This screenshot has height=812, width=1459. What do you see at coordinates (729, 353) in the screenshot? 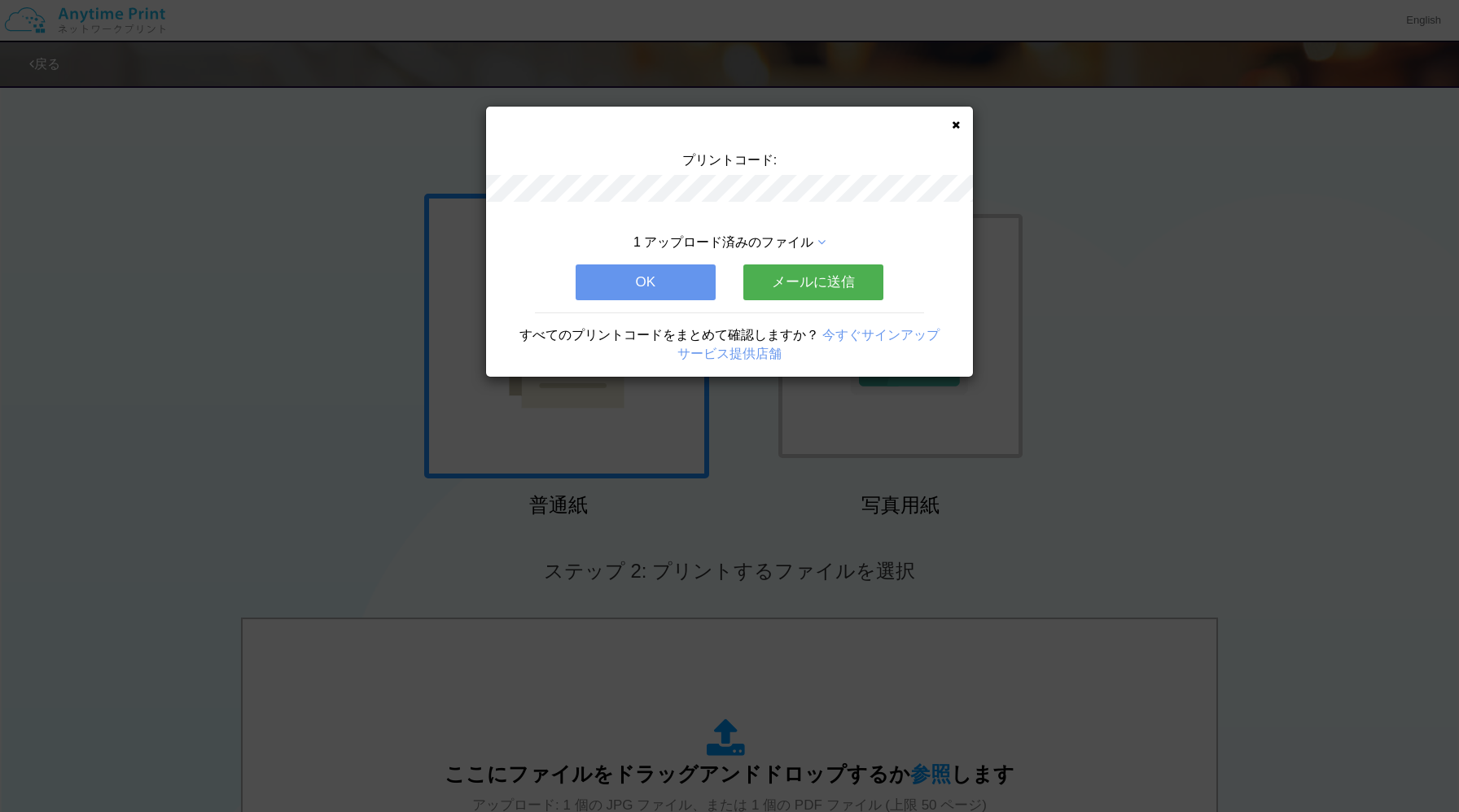
I see `a: サービス提供店舗` at bounding box center [729, 353].